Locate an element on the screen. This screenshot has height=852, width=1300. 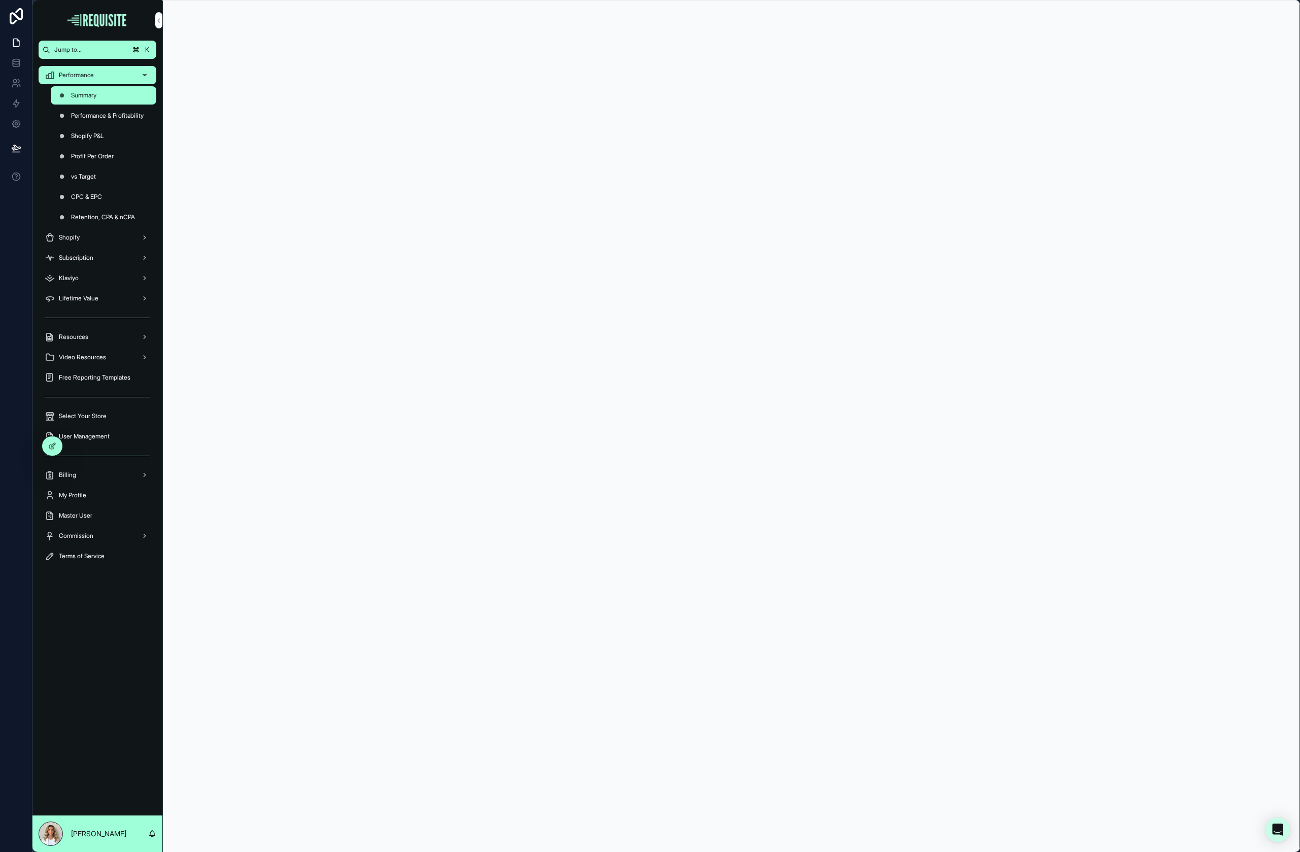
span: Profit Per Order is located at coordinates (92, 156).